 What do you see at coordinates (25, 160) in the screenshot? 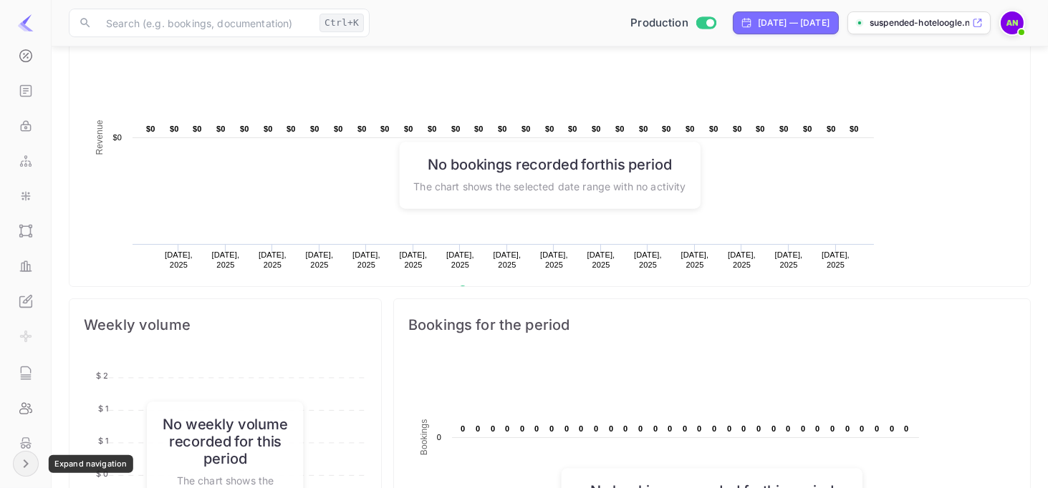
I see `a: Webhooks` at bounding box center [25, 160].